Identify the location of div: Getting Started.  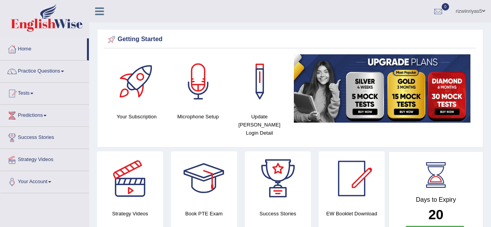
(290, 40).